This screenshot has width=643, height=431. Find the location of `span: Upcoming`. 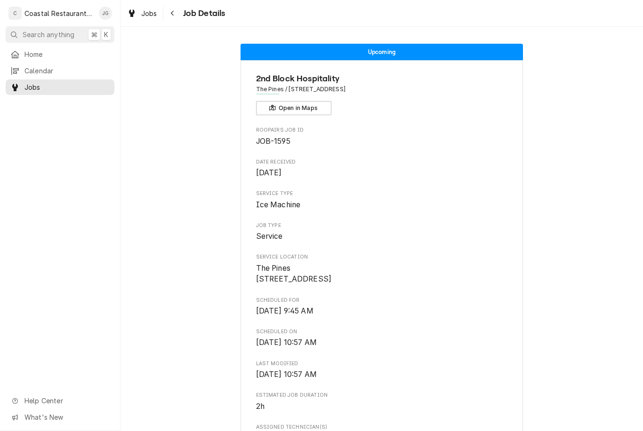

span: Upcoming is located at coordinates (382, 52).